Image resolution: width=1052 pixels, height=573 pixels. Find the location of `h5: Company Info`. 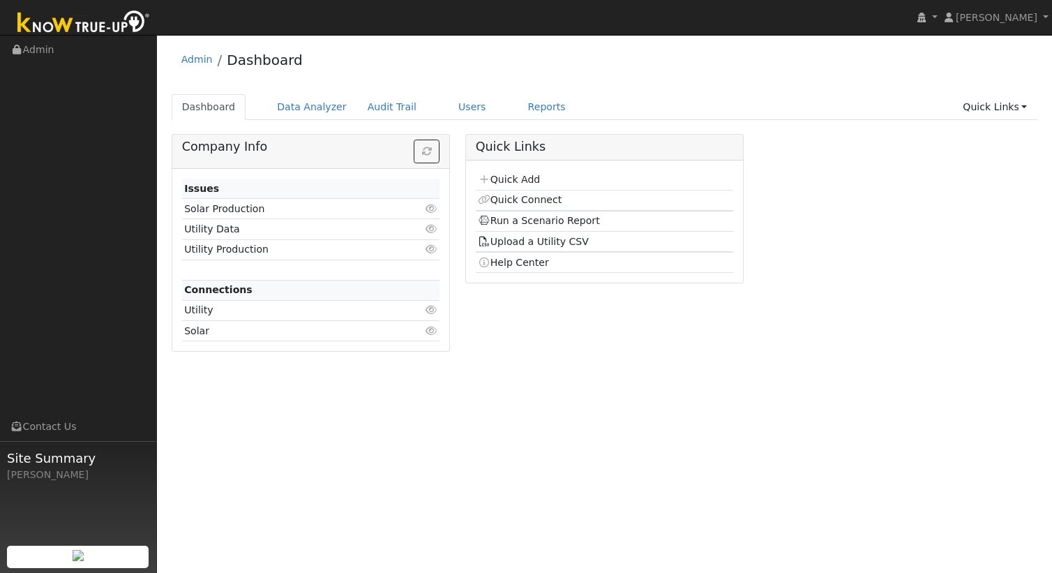

h5: Company Info is located at coordinates (311, 147).